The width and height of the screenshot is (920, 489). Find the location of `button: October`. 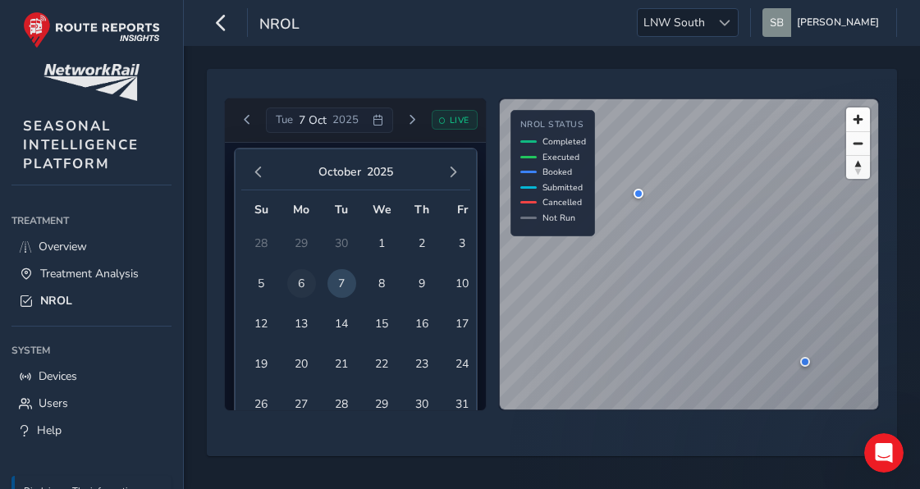

button: October is located at coordinates (340, 172).